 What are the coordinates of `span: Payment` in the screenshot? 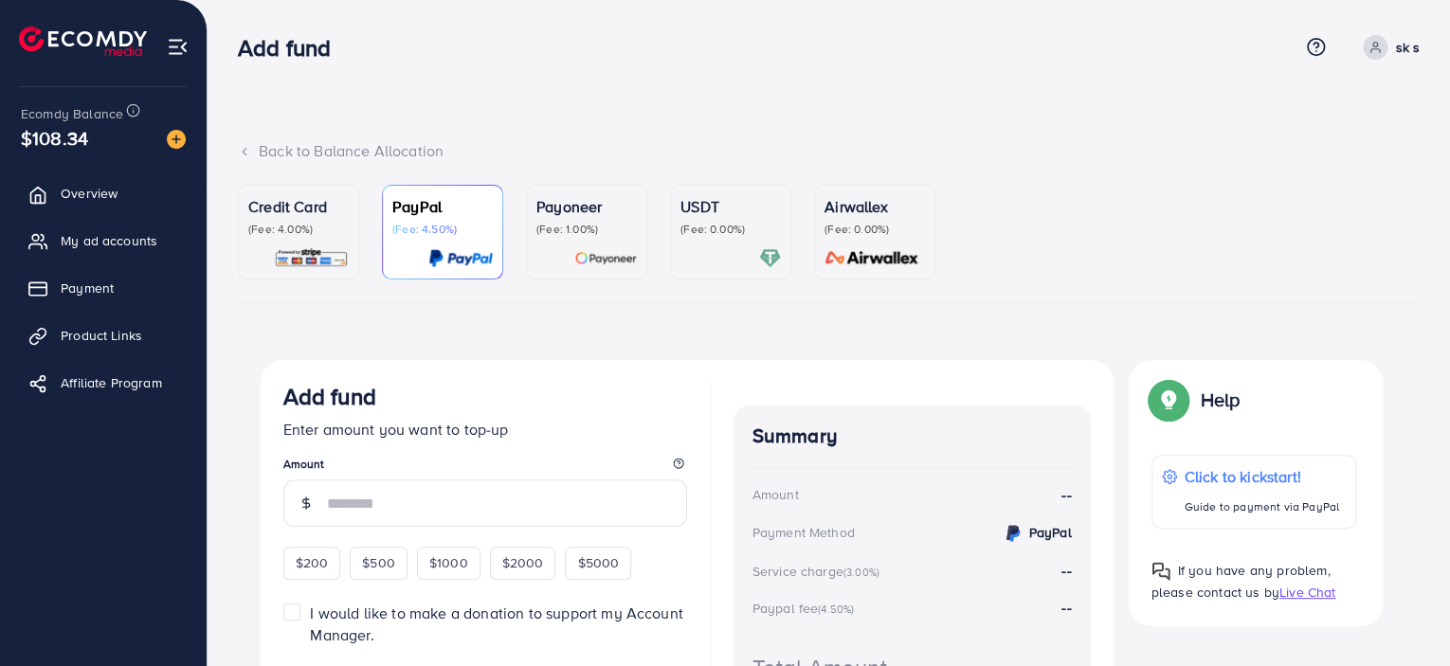 It's located at (87, 288).